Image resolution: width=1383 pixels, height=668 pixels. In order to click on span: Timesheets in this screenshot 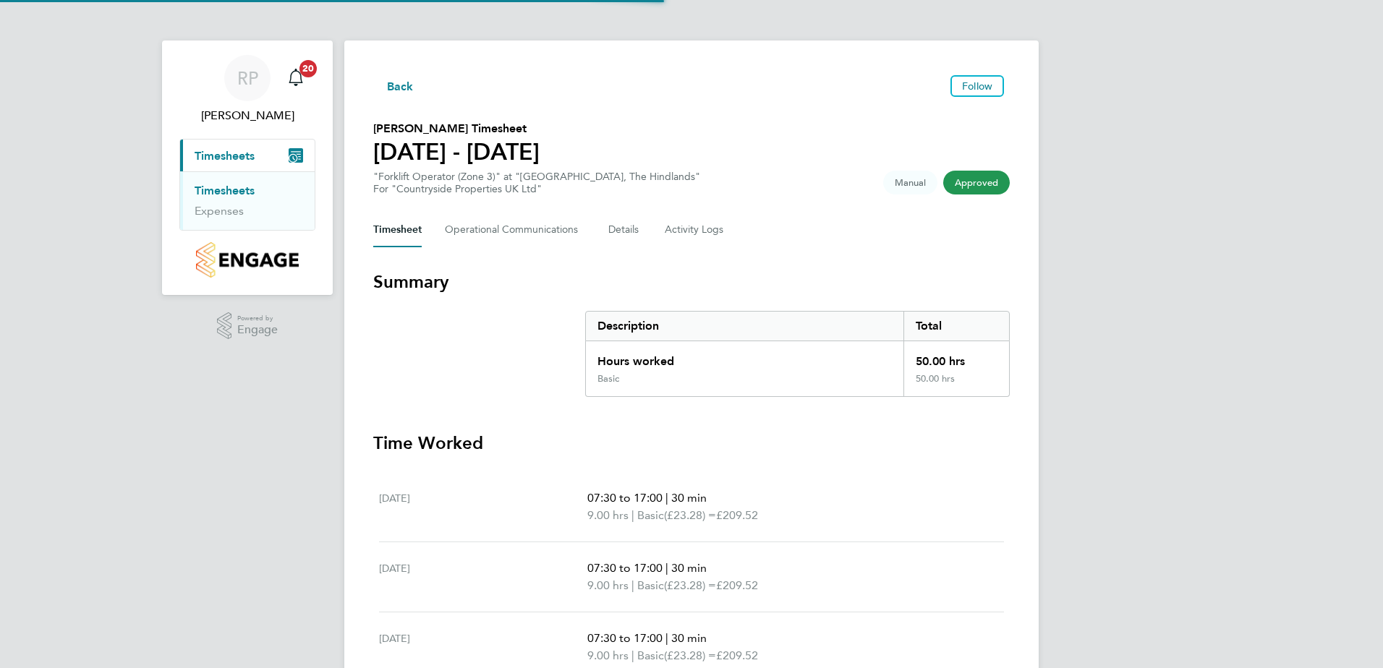, I will do `click(224, 156)`.